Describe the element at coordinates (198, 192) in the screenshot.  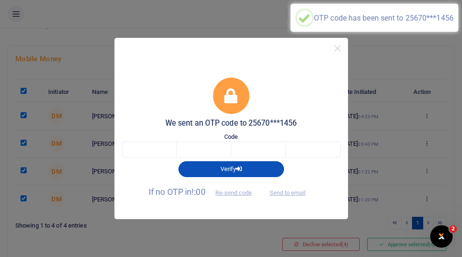
I see `span: !:00` at that location.